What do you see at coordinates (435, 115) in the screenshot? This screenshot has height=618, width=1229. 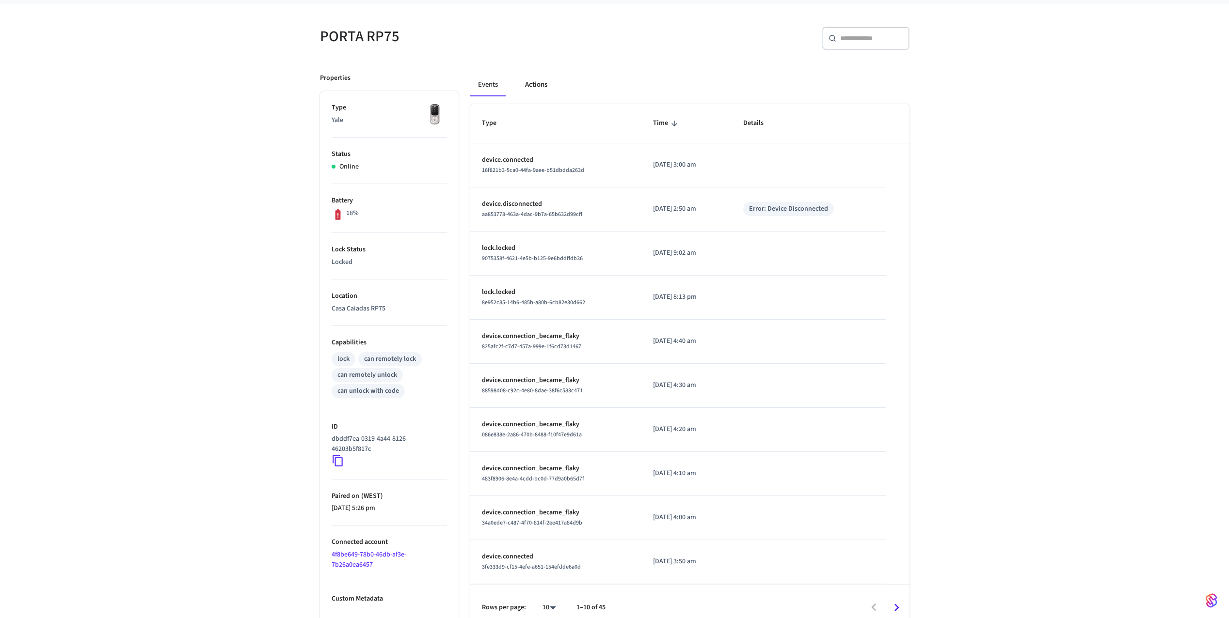 I see `img: Yale Assure Touchscreen Wifi Smart Lock, Satin Nickel, Front` at bounding box center [435, 115].